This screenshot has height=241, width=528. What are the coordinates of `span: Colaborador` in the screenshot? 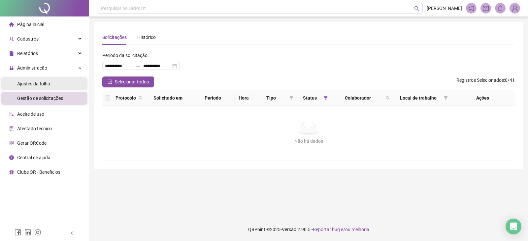 It's located at (358, 98).